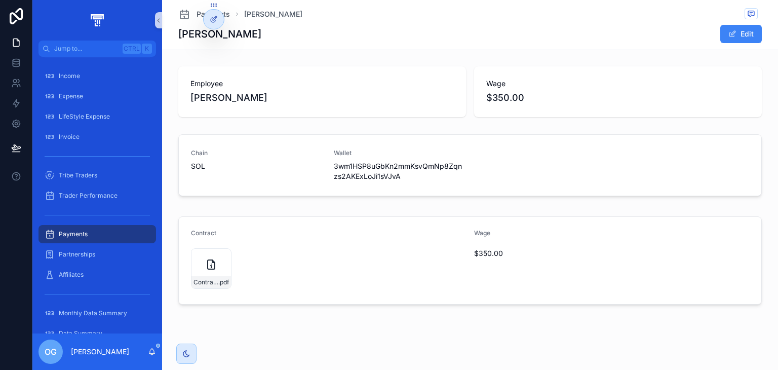  Describe the element at coordinates (204, 232) in the screenshot. I see `span: Contract` at that location.